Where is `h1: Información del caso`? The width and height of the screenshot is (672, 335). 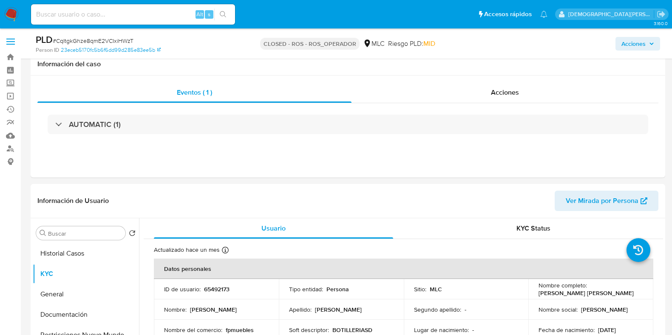
h1: Información del caso is located at coordinates (348, 64).